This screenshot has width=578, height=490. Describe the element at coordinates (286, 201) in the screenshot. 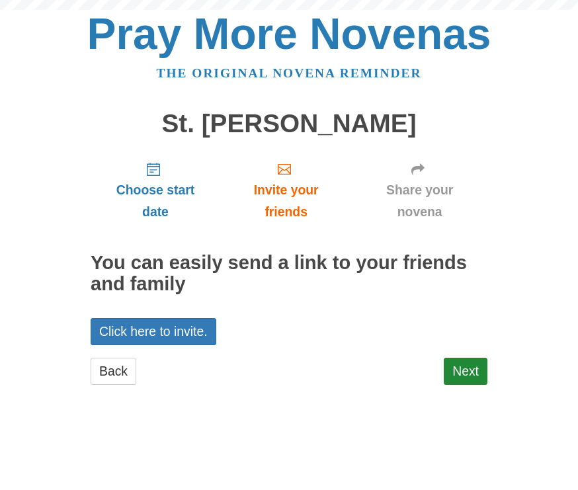

I see `span: Invite your friends` at that location.